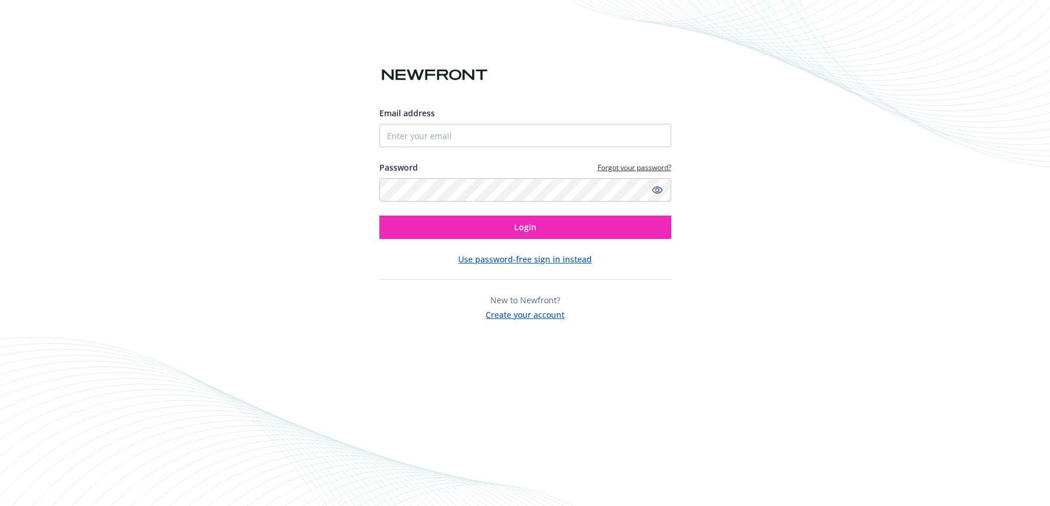  What do you see at coordinates (657, 190) in the screenshot?
I see `a: Show password` at bounding box center [657, 190].